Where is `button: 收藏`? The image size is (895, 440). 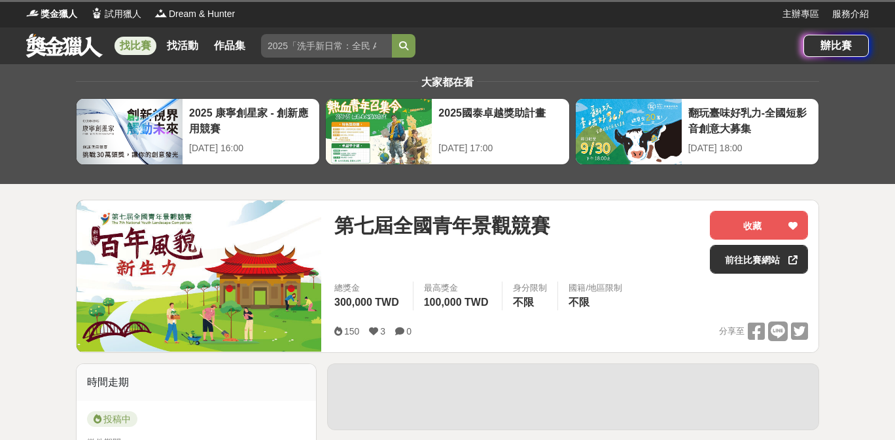
button: 收藏 is located at coordinates (759, 225).